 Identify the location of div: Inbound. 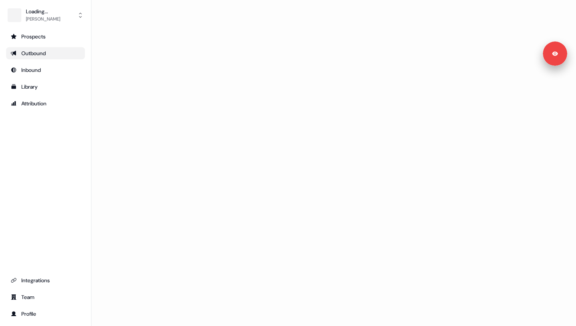
(45, 70).